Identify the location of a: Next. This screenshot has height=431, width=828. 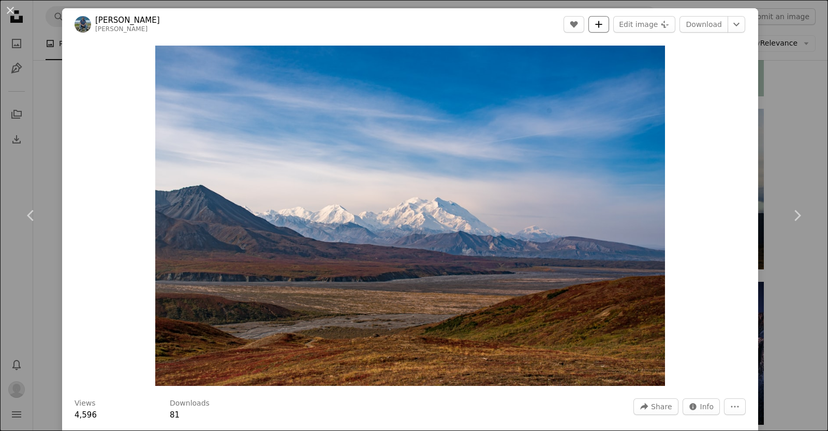
(797, 215).